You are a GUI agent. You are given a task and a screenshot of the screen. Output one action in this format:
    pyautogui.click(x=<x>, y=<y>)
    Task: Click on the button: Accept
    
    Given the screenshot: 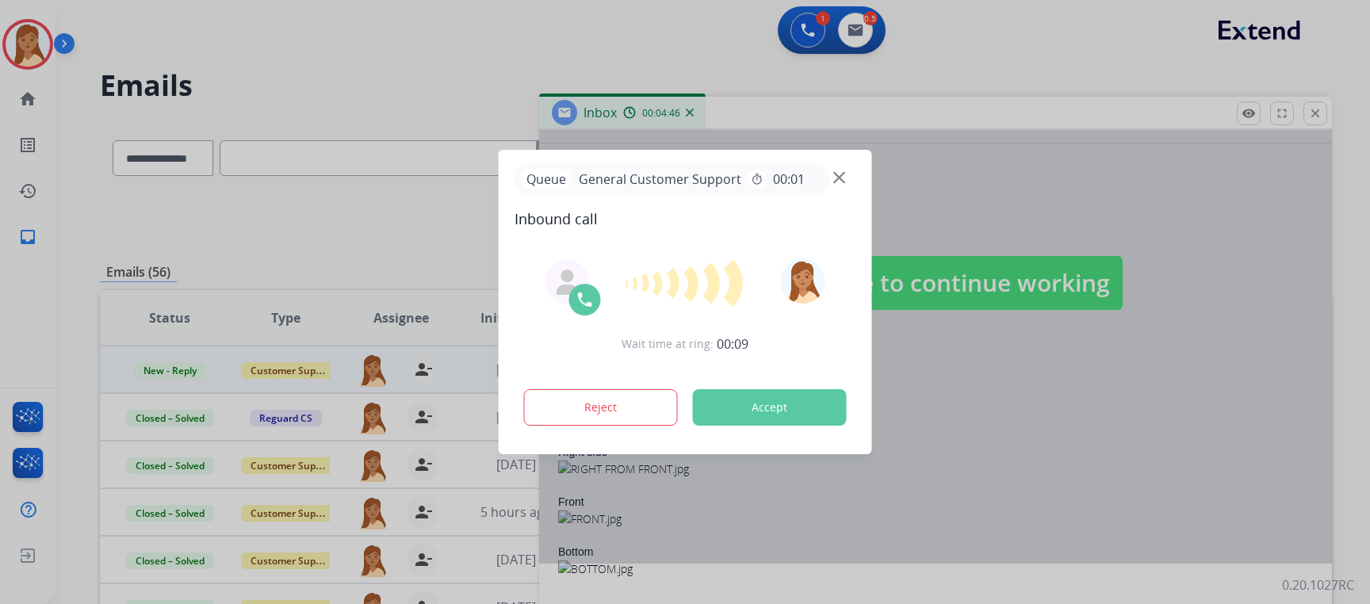 What is the action you would take?
    pyautogui.click(x=770, y=408)
    